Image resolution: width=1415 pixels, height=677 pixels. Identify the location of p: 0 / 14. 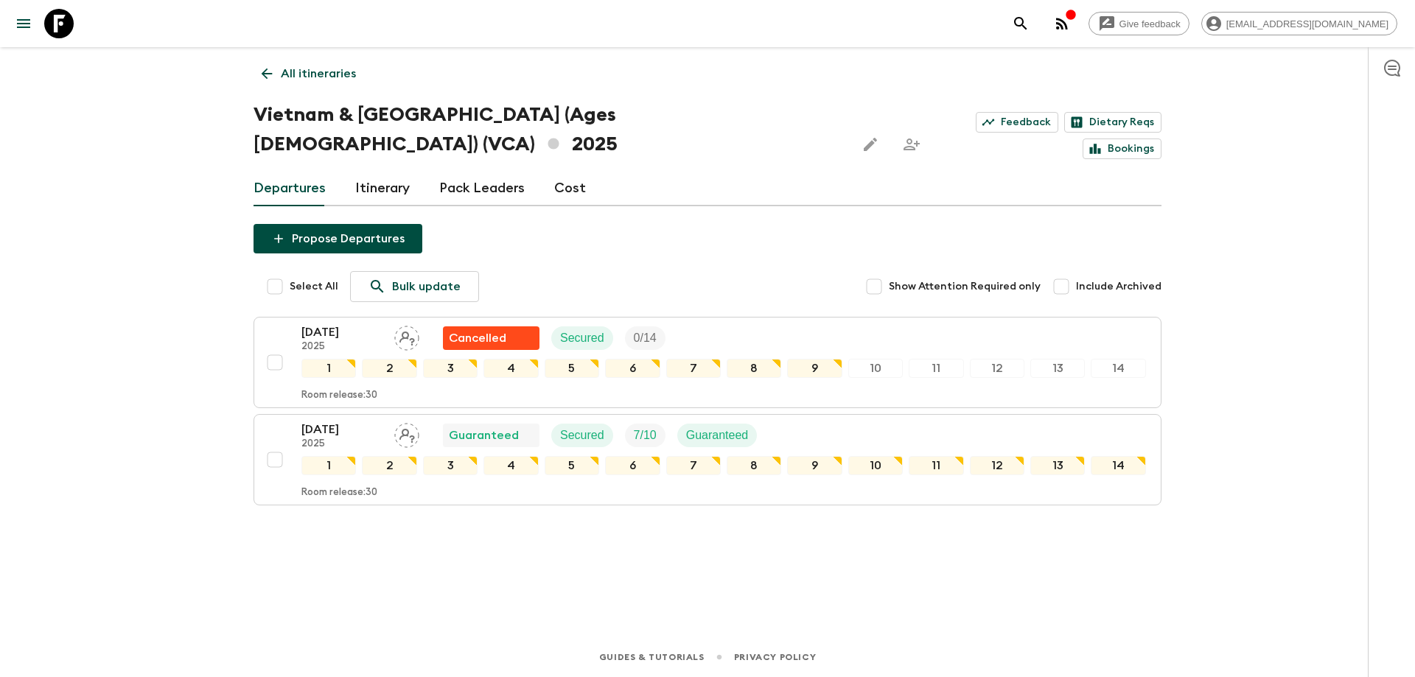
(645, 338).